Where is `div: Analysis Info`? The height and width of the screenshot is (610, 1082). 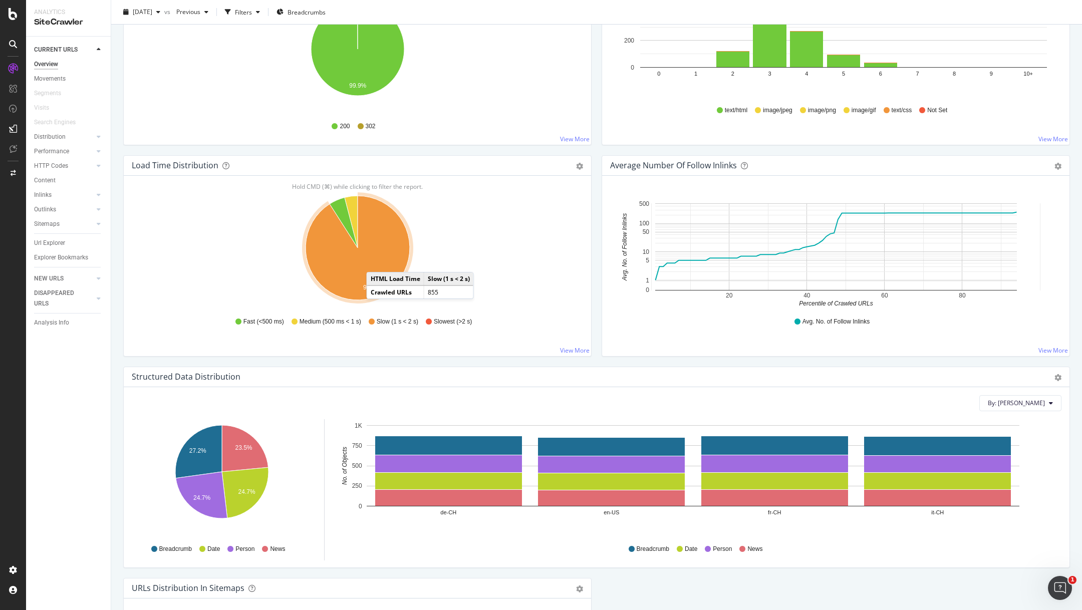
div: Analysis Info is located at coordinates (52, 323).